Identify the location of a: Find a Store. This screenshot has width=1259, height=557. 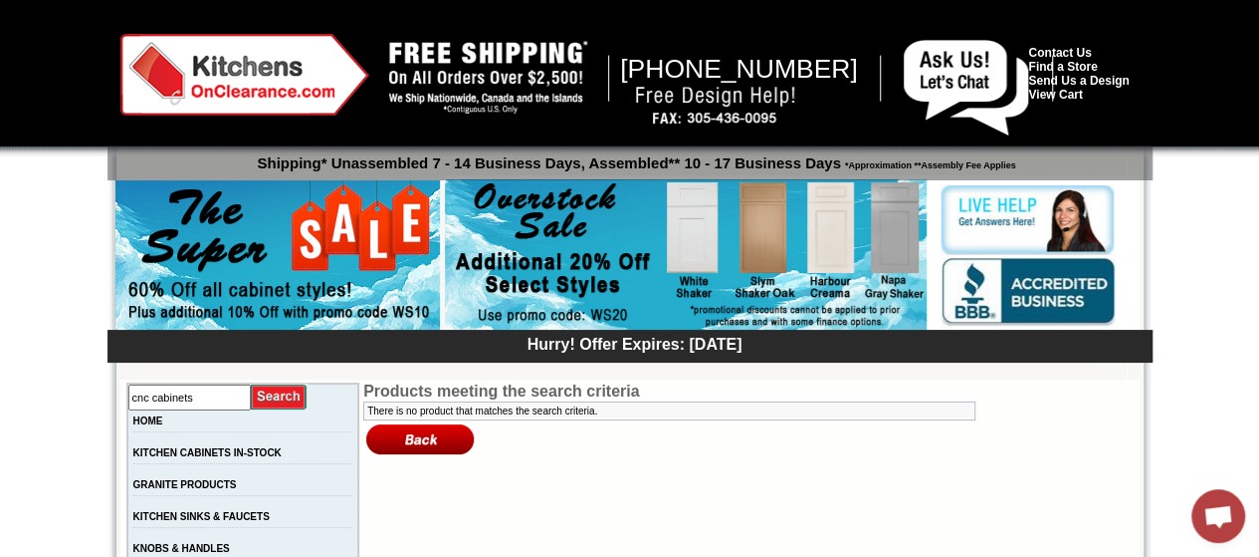
(1062, 67).